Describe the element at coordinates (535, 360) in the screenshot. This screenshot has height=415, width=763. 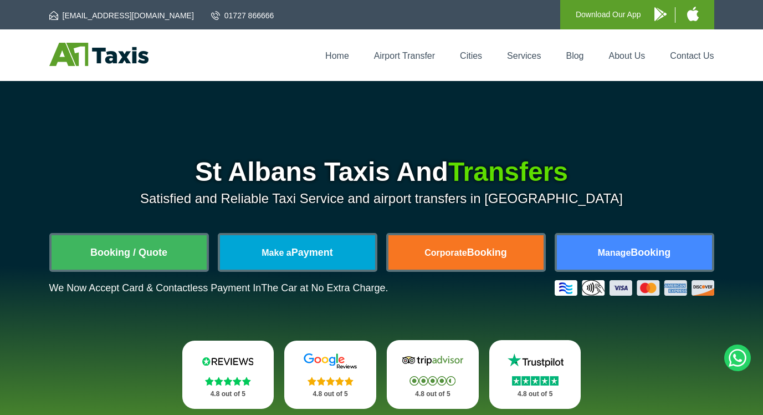
I see `img: Trustpilot` at that location.